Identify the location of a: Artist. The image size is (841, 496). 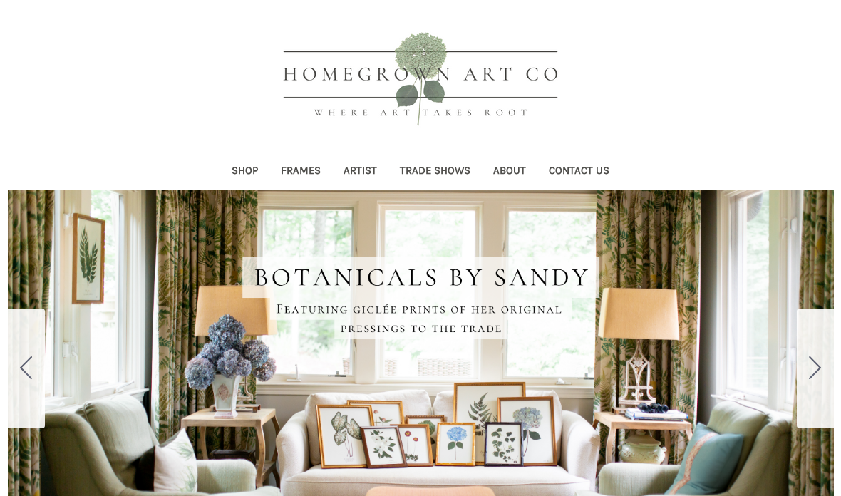
(360, 172).